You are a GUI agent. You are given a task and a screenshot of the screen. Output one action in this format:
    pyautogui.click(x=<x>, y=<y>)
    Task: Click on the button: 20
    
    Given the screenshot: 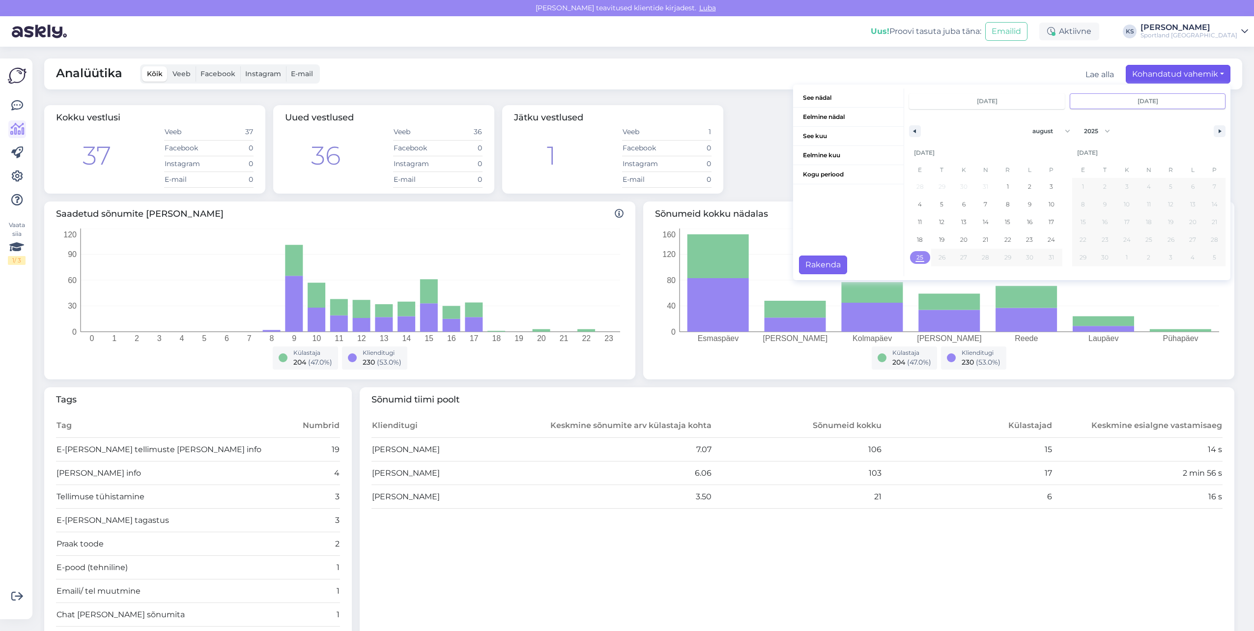 What is the action you would take?
    pyautogui.click(x=964, y=240)
    